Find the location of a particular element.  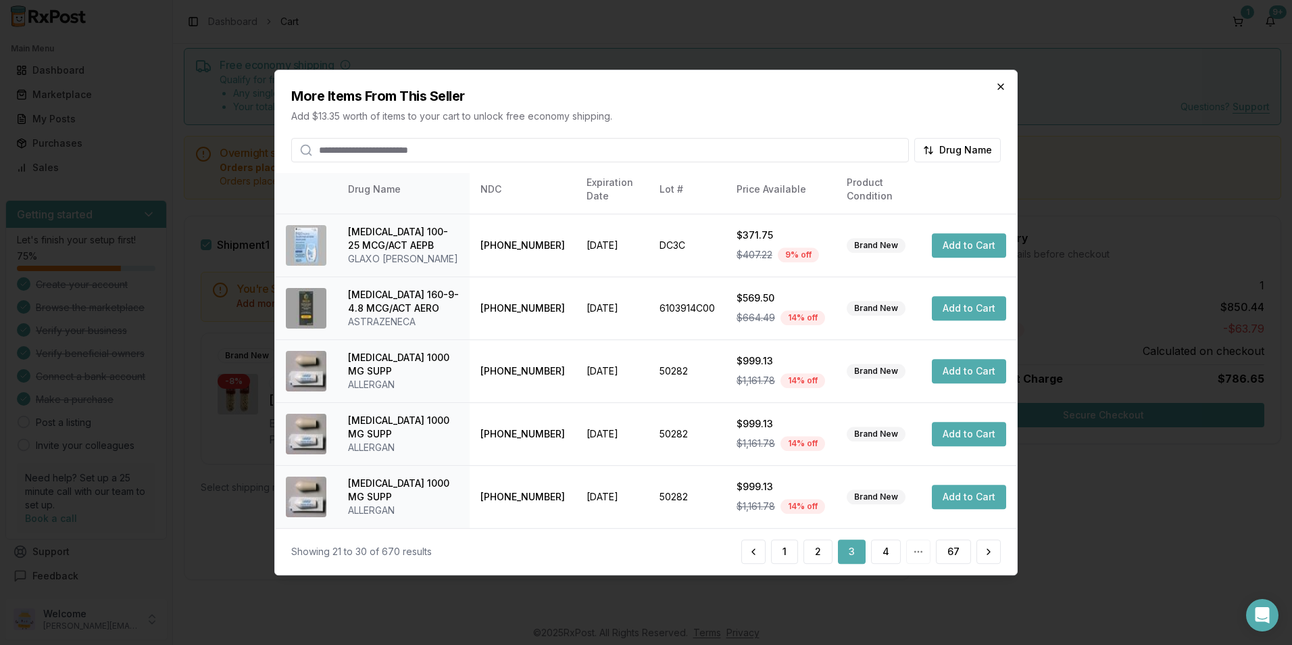

td: DC3C is located at coordinates (687, 245).